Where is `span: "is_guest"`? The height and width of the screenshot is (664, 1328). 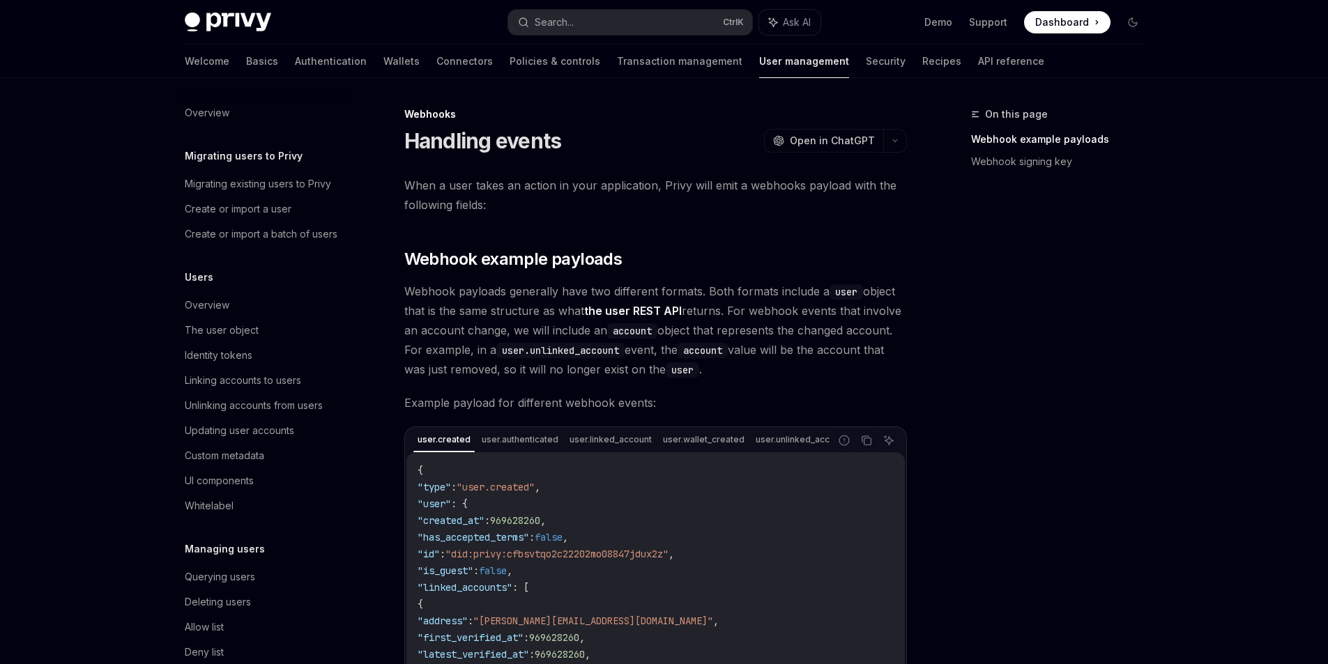
span: "is_guest" is located at coordinates (445, 571).